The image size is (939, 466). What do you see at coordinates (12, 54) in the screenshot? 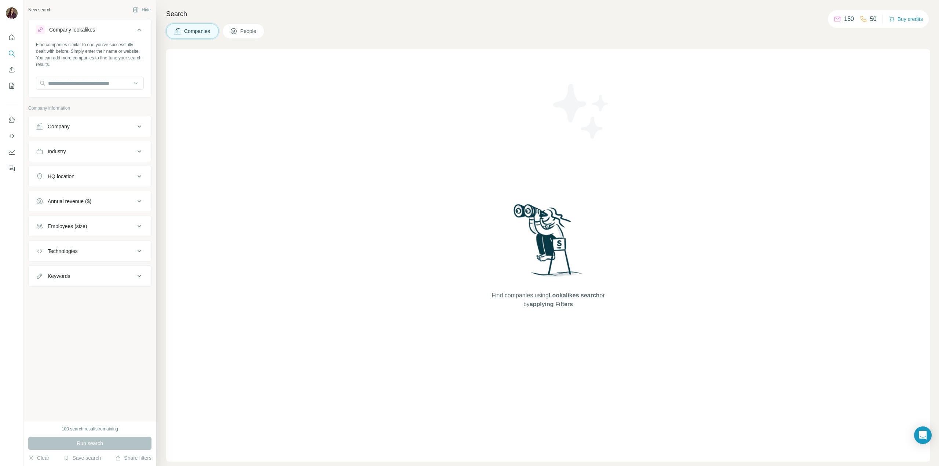
I see `button: Search` at bounding box center [12, 54].